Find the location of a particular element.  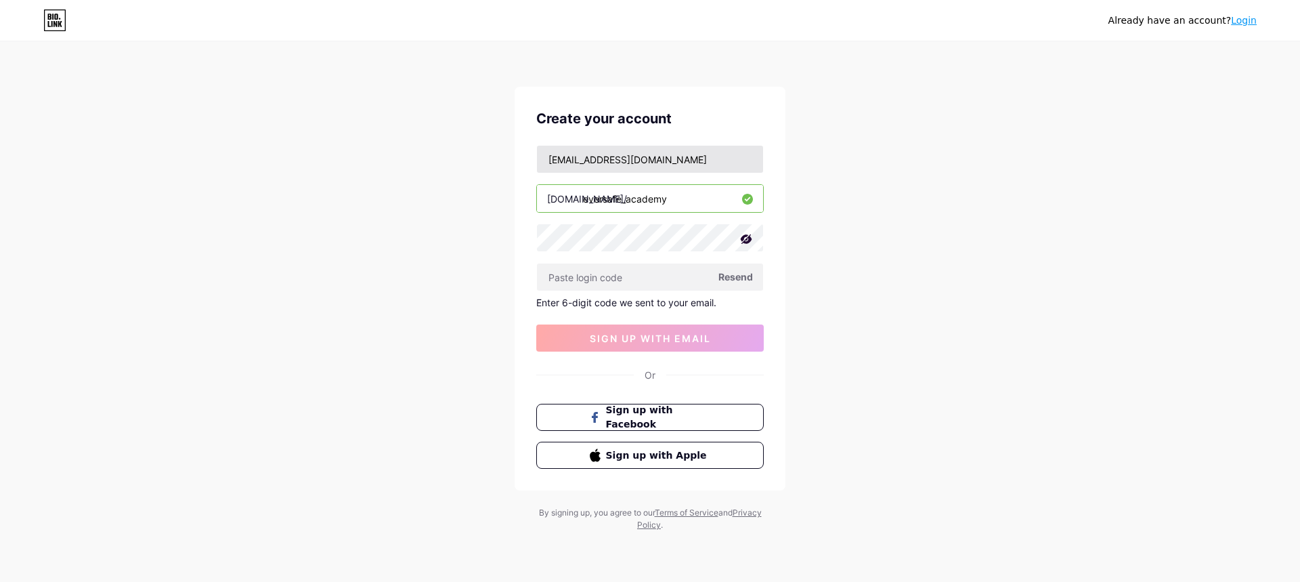

button: Sign up with Facebook is located at coordinates (650, 417).